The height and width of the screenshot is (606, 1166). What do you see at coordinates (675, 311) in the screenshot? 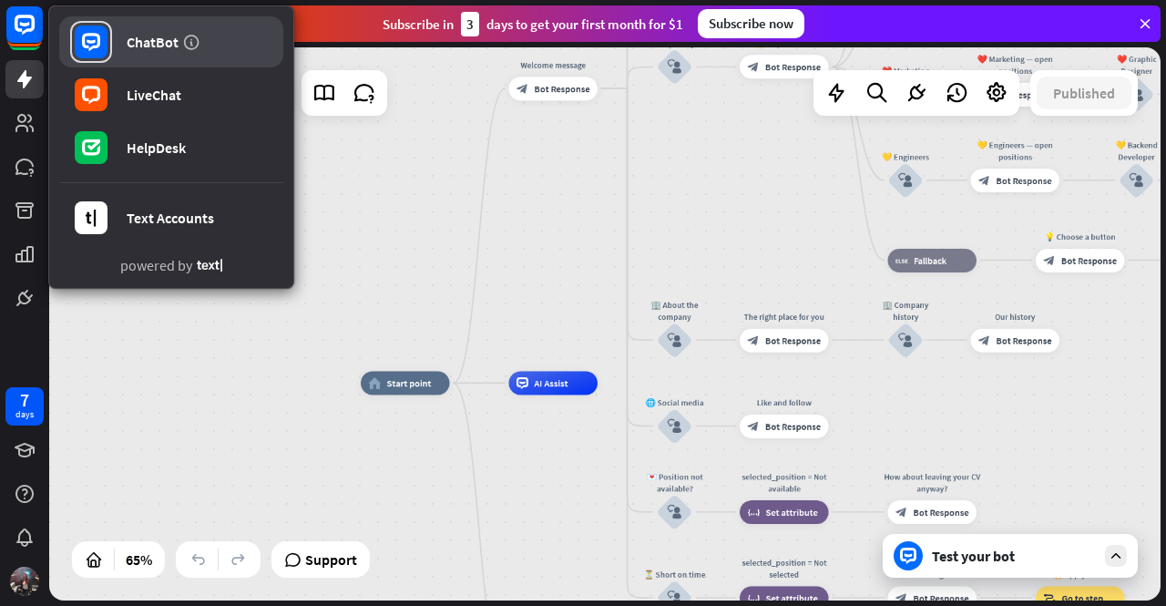
I see `div: 🏢 About the company` at bounding box center [675, 311].